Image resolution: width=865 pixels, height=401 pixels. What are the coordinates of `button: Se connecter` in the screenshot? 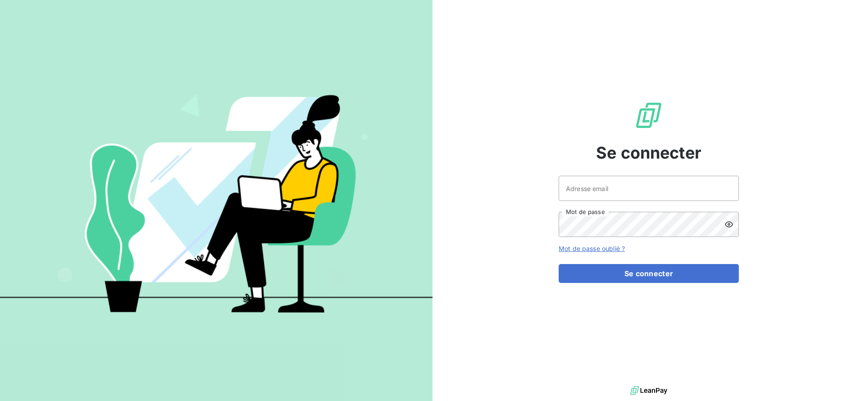 It's located at (649, 273).